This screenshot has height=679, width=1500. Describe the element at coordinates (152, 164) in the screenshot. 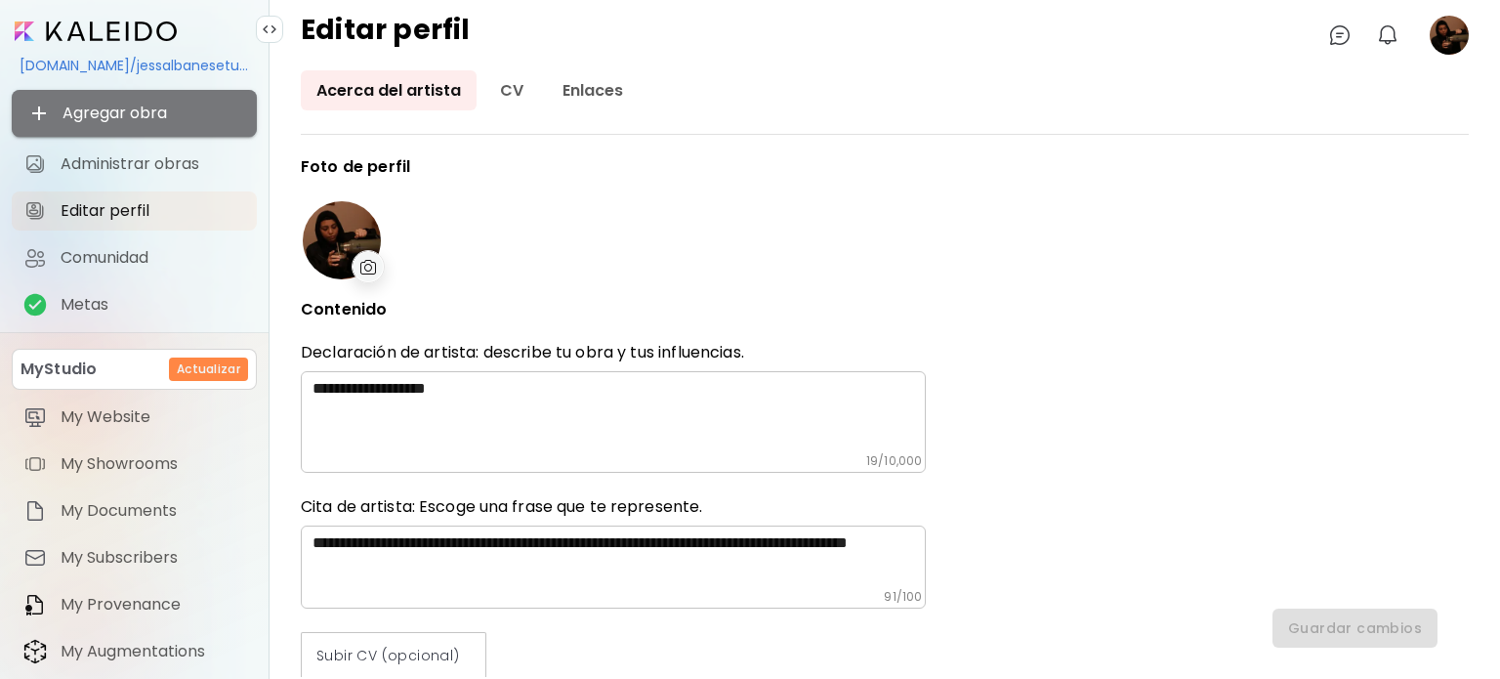

I see `span: Administrar obras` at that location.